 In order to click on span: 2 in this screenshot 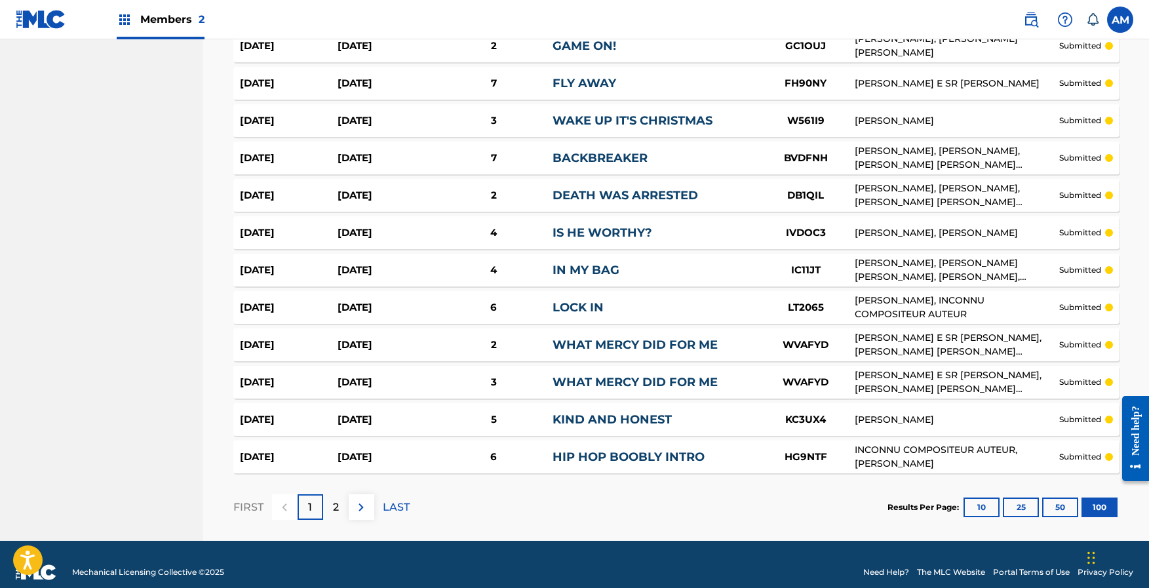, I will do `click(201, 19)`.